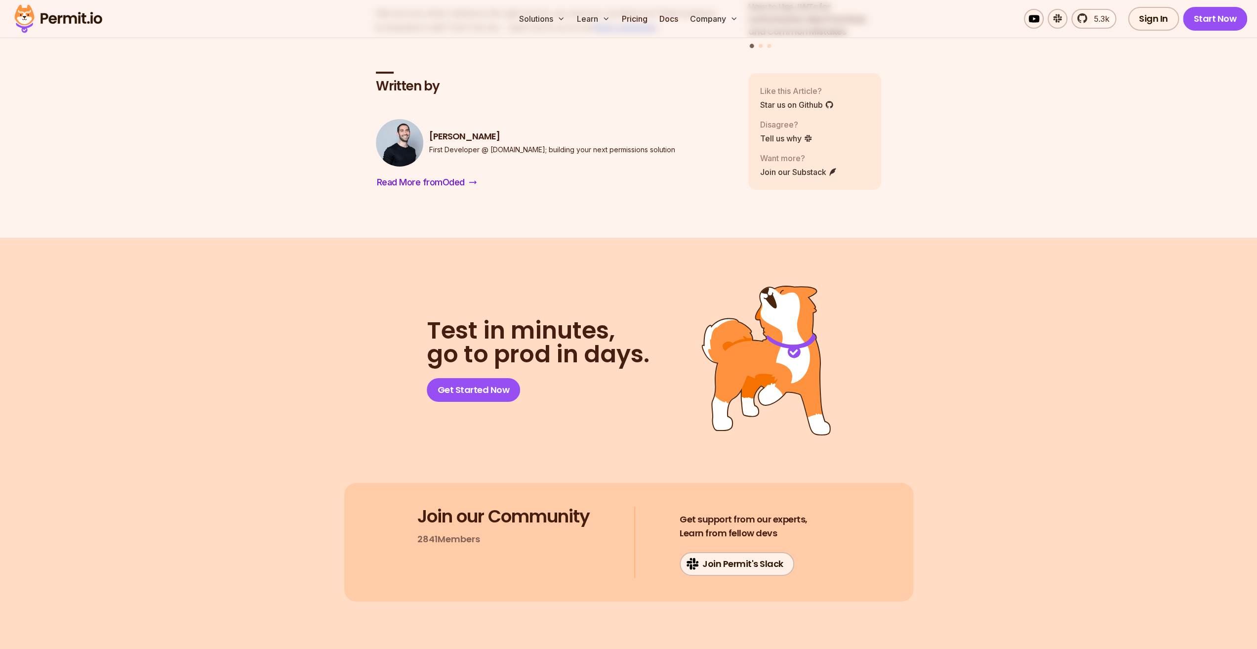 The width and height of the screenshot is (1257, 649). Describe the element at coordinates (449, 539) in the screenshot. I see `p: 2841 Members` at that location.